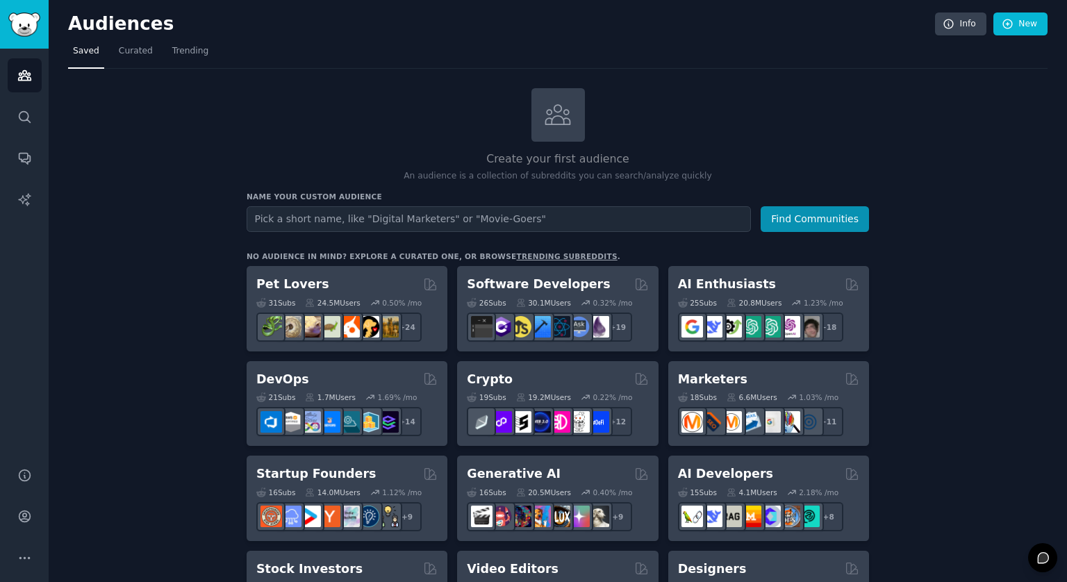 This screenshot has width=1067, height=582. I want to click on div: 0.32 % /mo, so click(613, 303).